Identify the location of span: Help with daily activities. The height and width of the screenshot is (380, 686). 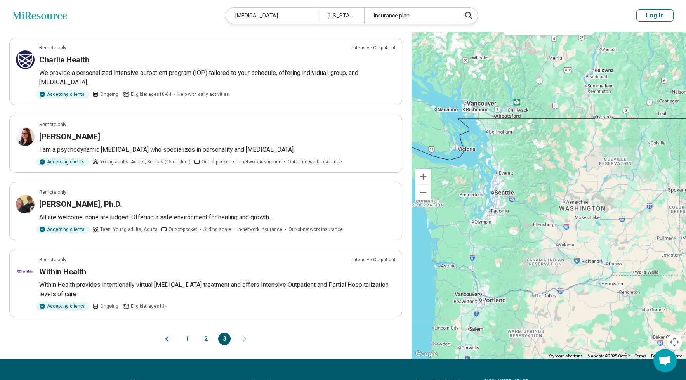
(203, 94).